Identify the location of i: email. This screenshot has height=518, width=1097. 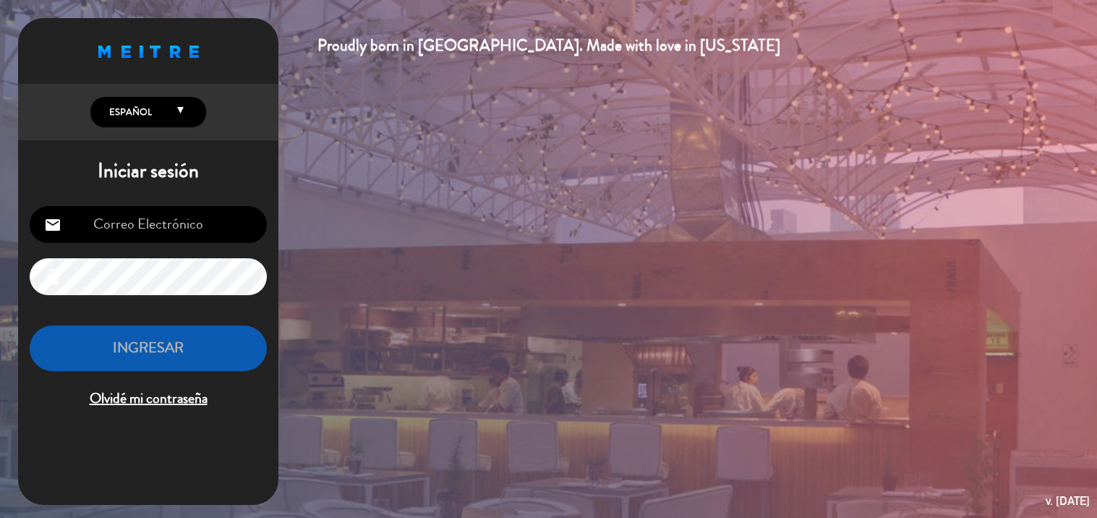
(53, 225).